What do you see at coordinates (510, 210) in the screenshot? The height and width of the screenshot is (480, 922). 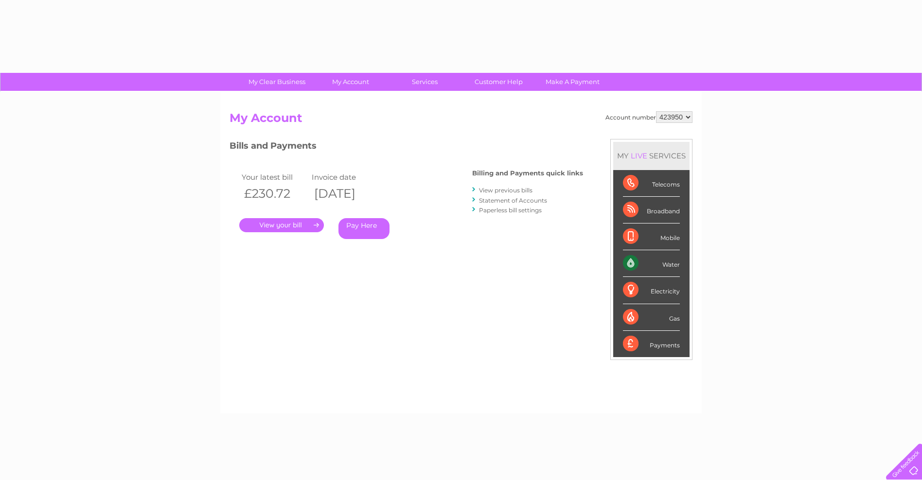 I see `a: Paperless bill settings` at bounding box center [510, 210].